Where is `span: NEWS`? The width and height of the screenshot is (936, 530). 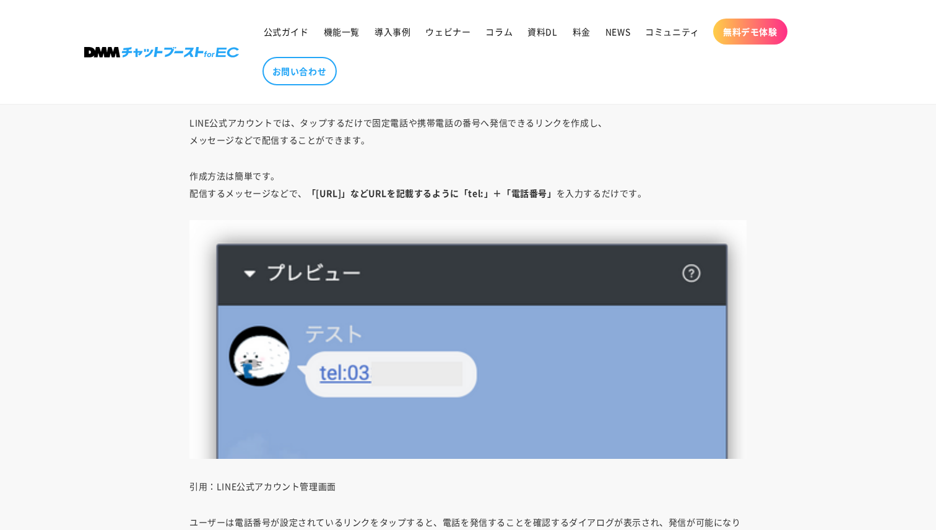
span: NEWS is located at coordinates (618, 32).